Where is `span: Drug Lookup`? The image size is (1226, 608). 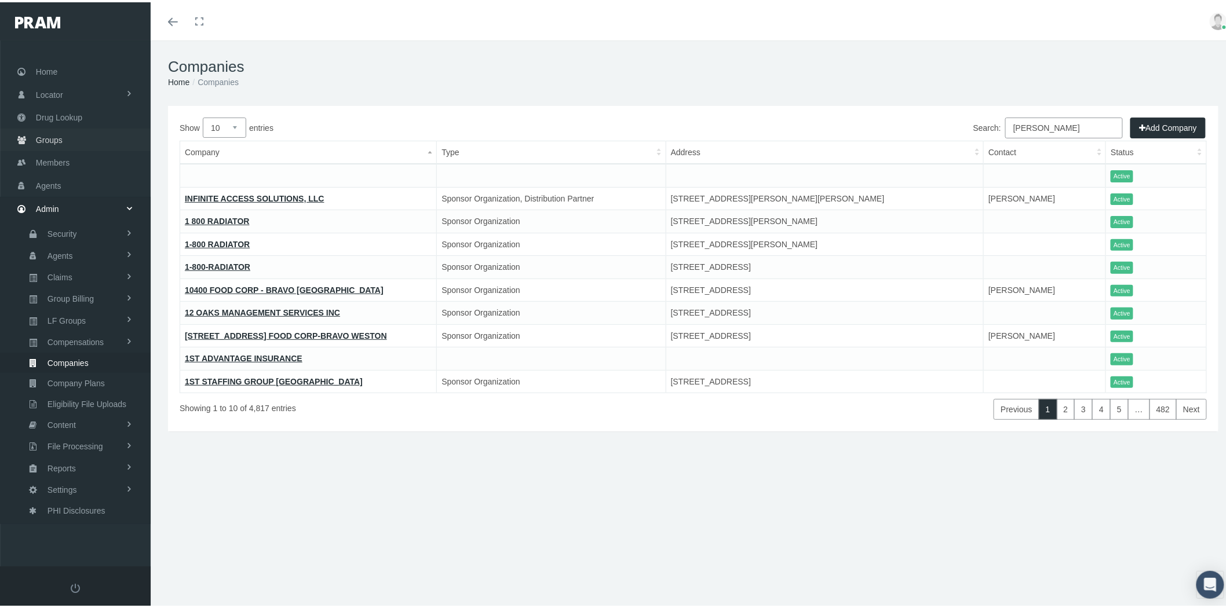
span: Drug Lookup is located at coordinates (59, 115).